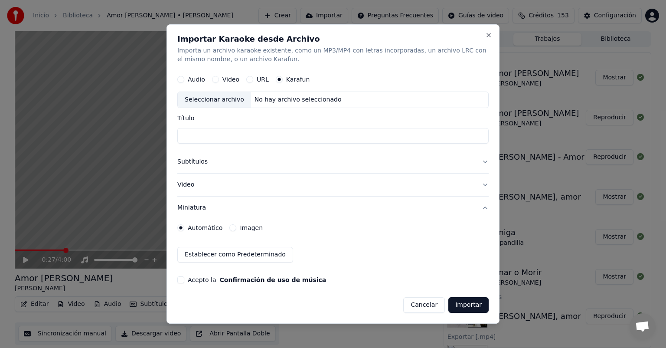 The image size is (666, 348). Describe the element at coordinates (196, 79) in the screenshot. I see `label: Audio` at that location.